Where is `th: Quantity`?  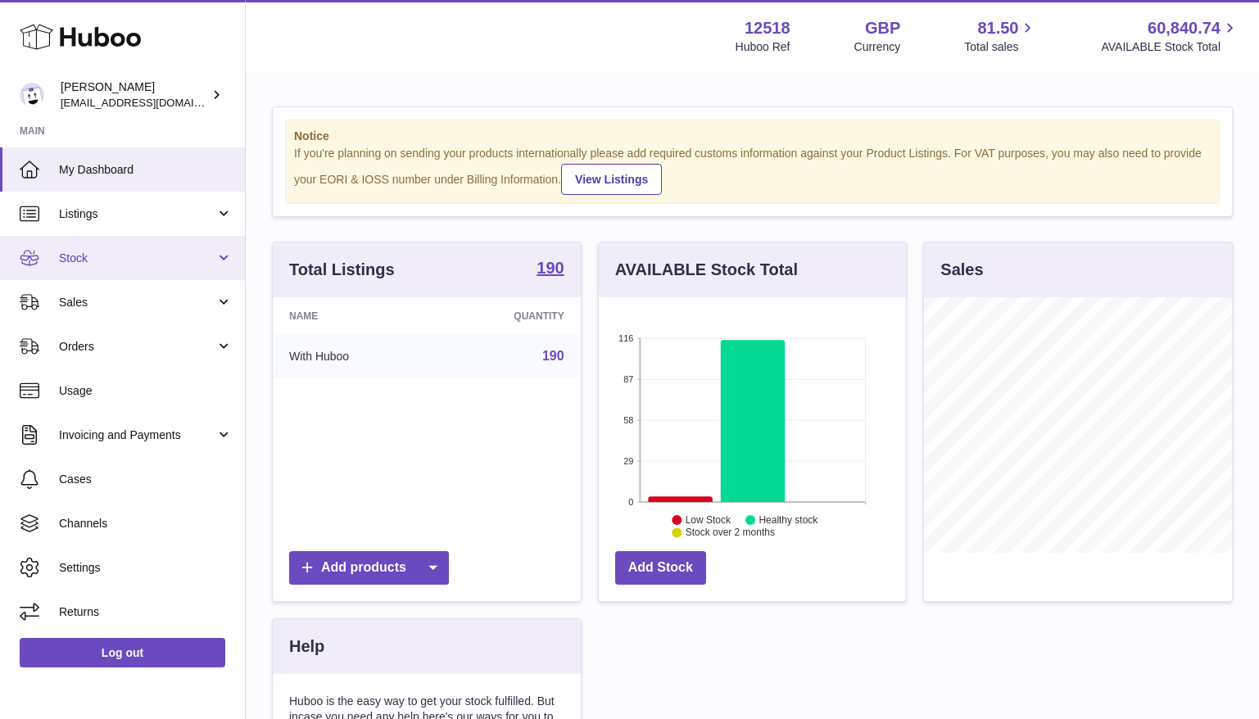
th: Quantity is located at coordinates (508, 316).